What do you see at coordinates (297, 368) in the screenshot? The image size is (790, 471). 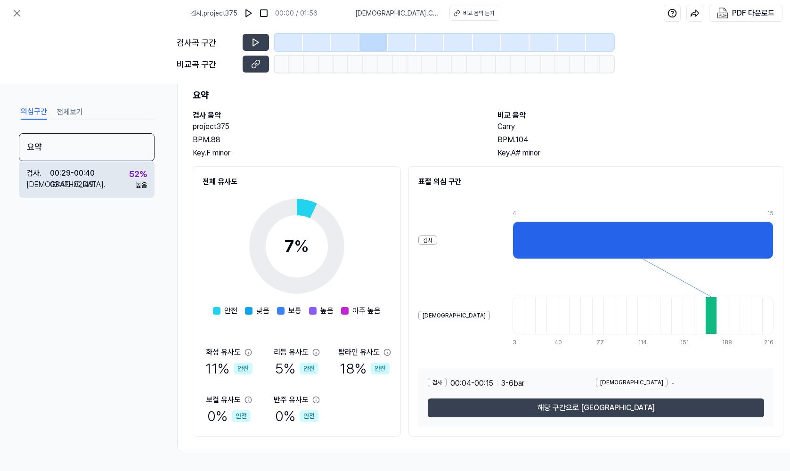 I see `div: 5 %` at bounding box center [297, 368].